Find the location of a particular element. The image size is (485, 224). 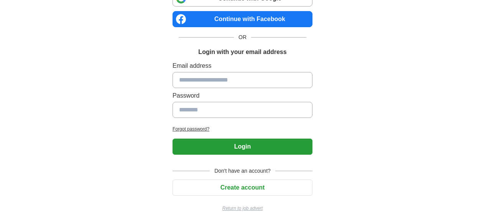

a: Create account is located at coordinates (242, 187).